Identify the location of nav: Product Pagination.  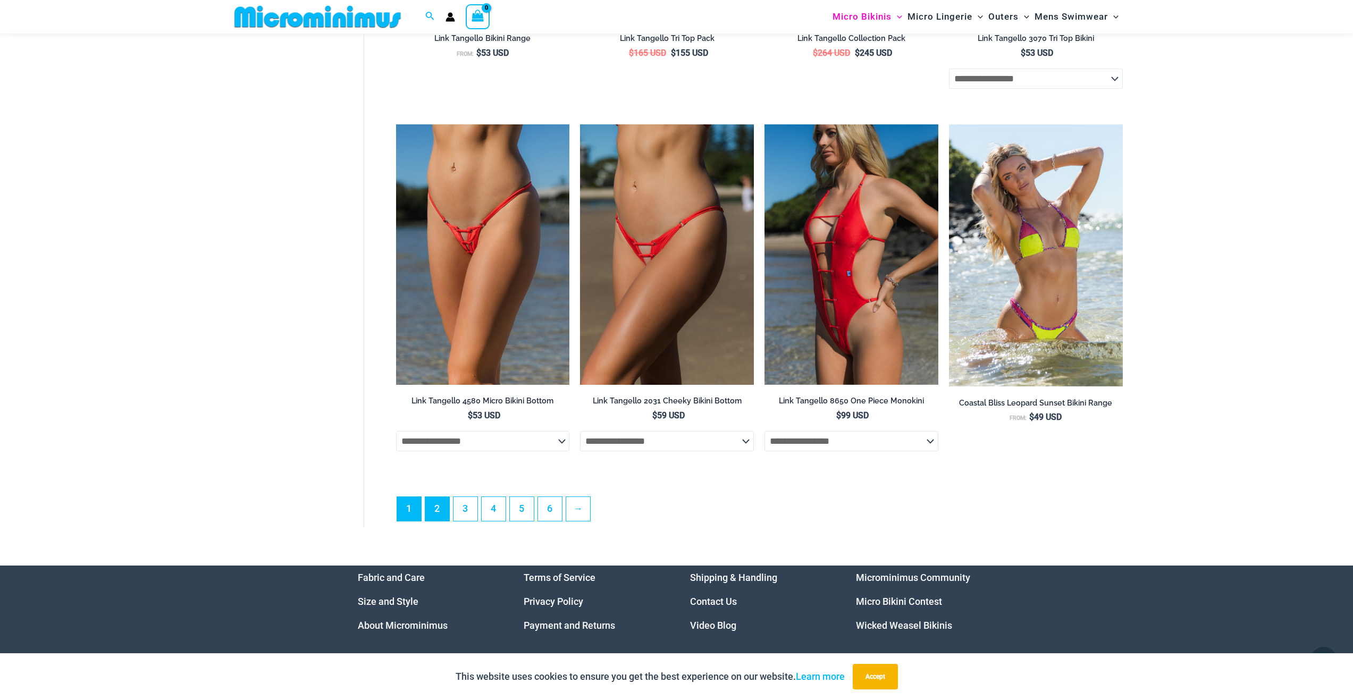
(759, 512).